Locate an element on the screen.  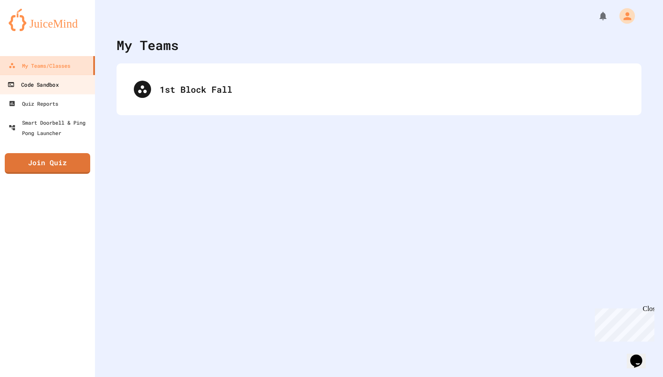
div: My Notifications is located at coordinates (596, 16).